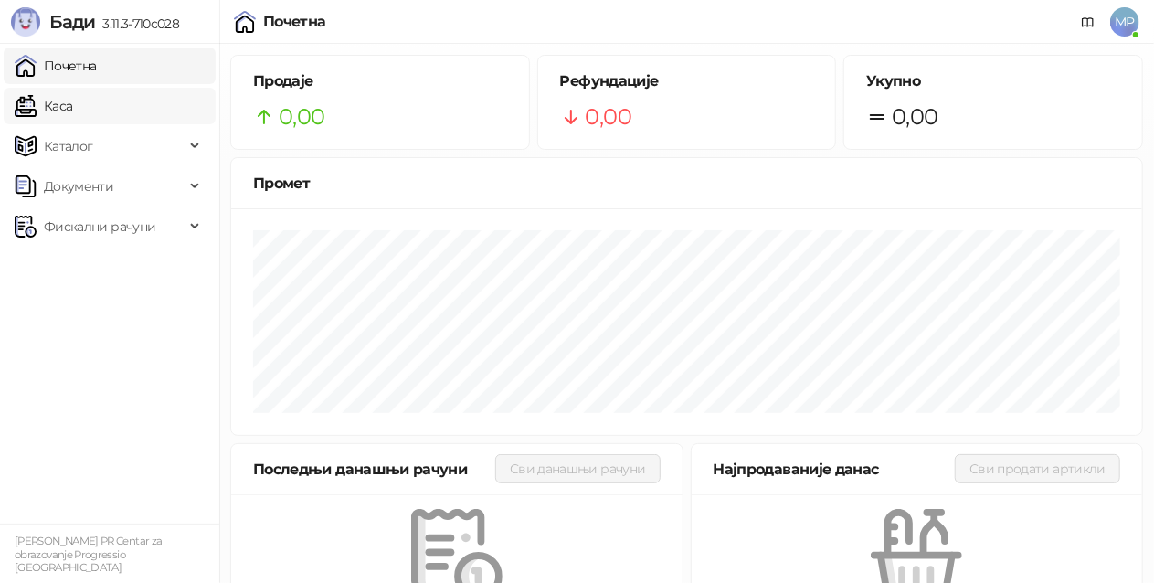 The width and height of the screenshot is (1154, 583). What do you see at coordinates (686, 183) in the screenshot?
I see `div: Промет` at bounding box center [686, 183].